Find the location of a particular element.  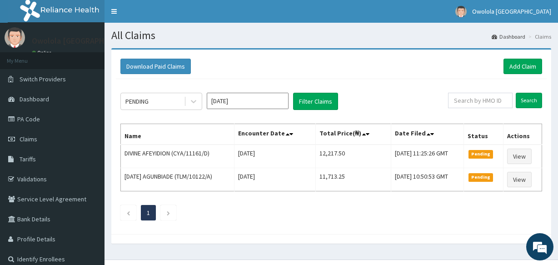

a: Previous page is located at coordinates (128, 213).